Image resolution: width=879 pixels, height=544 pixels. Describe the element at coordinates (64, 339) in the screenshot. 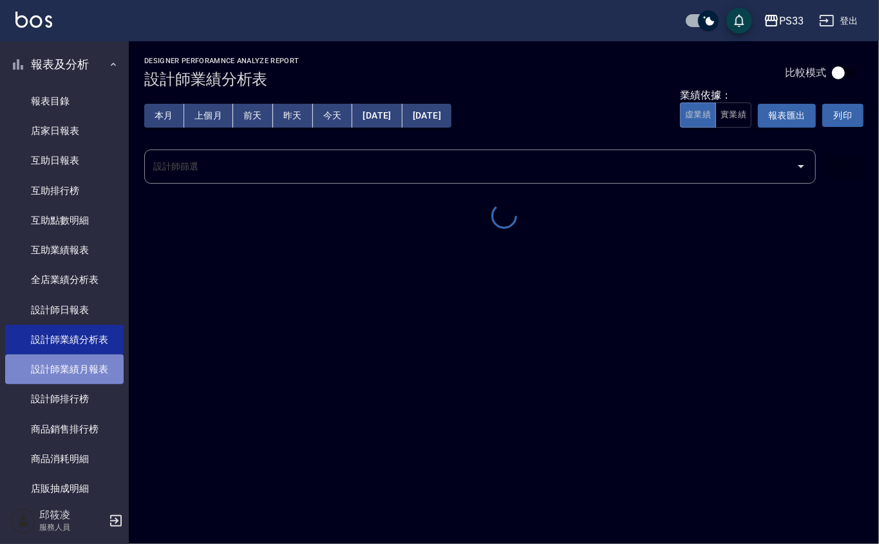

I see `a: 設計師業績分析表` at that location.